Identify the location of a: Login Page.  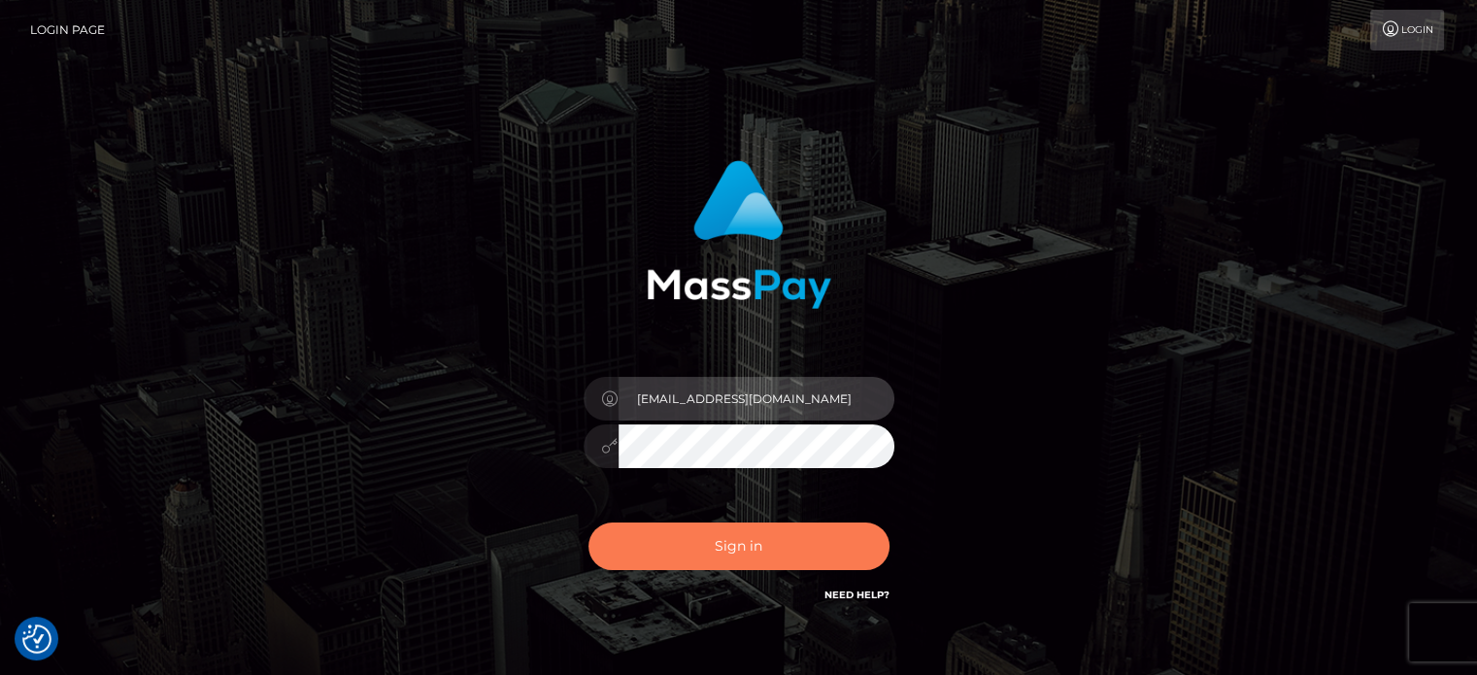
(67, 30).